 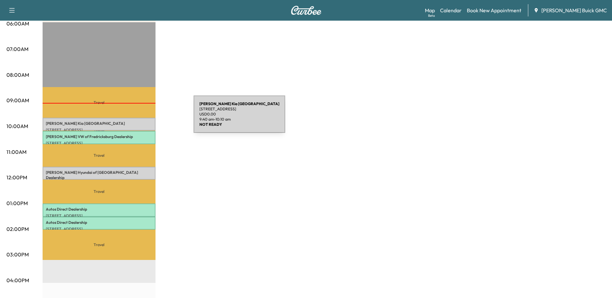 I want to click on p: 08:00AM, so click(x=18, y=75).